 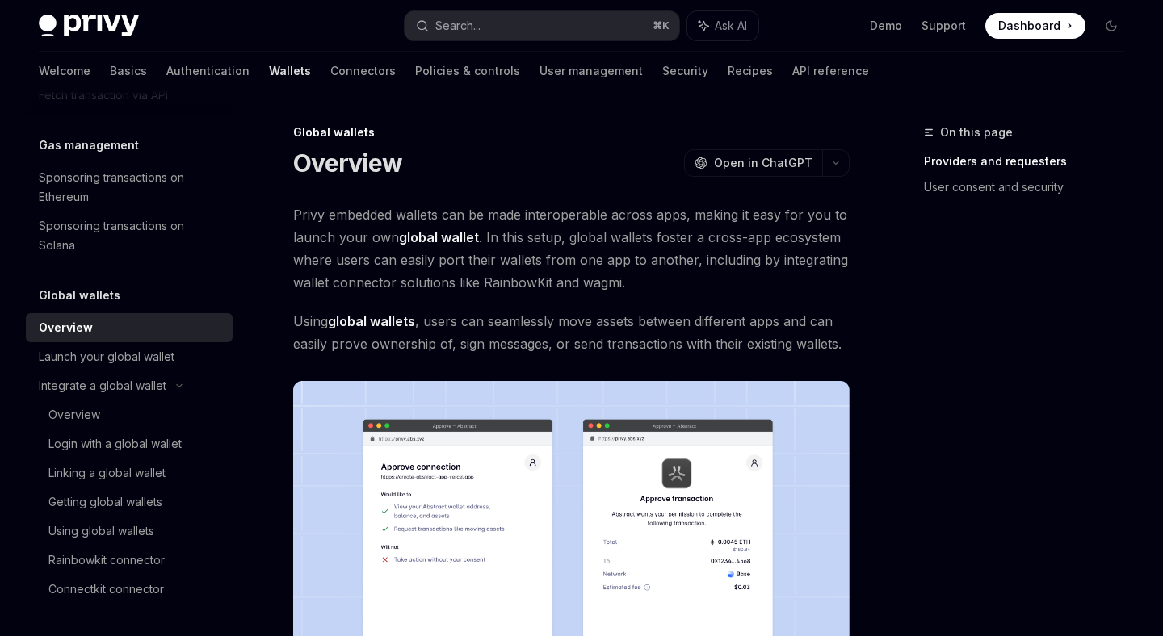 I want to click on div: Login with a global wallet, so click(x=115, y=444).